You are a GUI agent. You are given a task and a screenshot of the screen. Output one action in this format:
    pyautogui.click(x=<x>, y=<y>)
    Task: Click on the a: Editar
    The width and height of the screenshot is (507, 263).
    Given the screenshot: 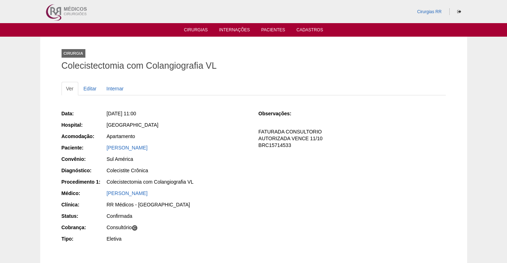 What is the action you would take?
    pyautogui.click(x=90, y=89)
    